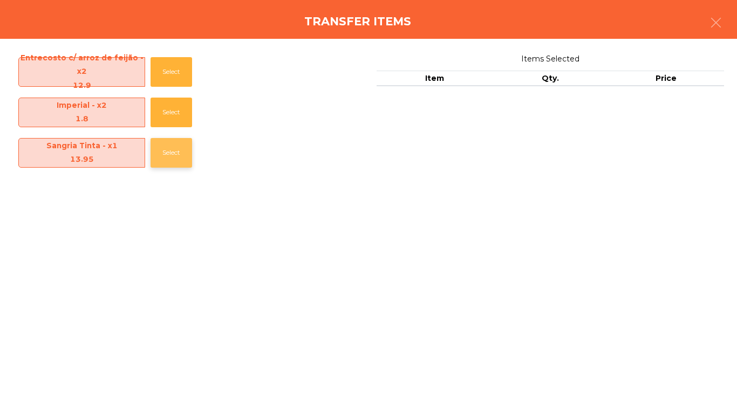 The width and height of the screenshot is (737, 414). What do you see at coordinates (81, 119) in the screenshot?
I see `div: 1.8` at bounding box center [81, 119].